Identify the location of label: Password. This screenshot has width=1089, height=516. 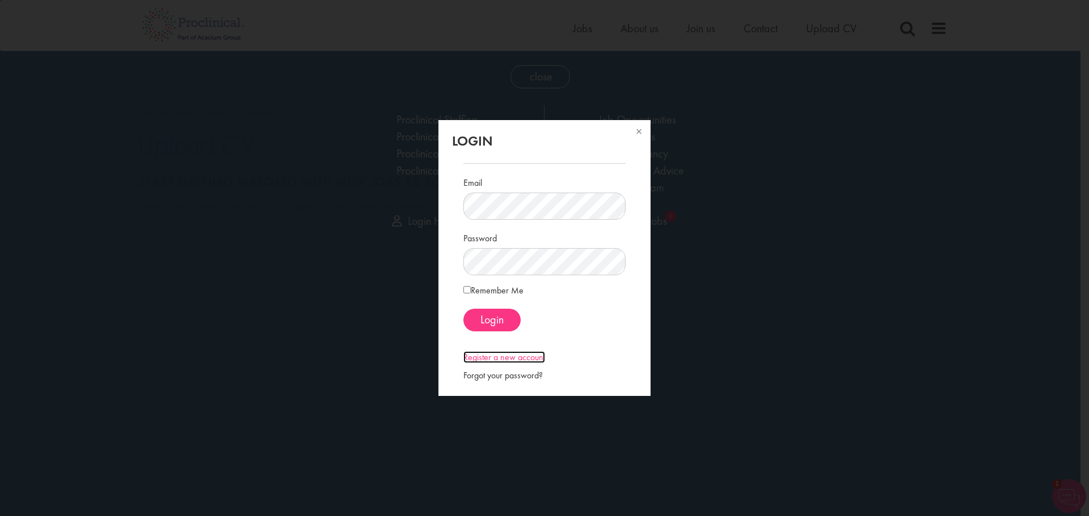
(480, 237).